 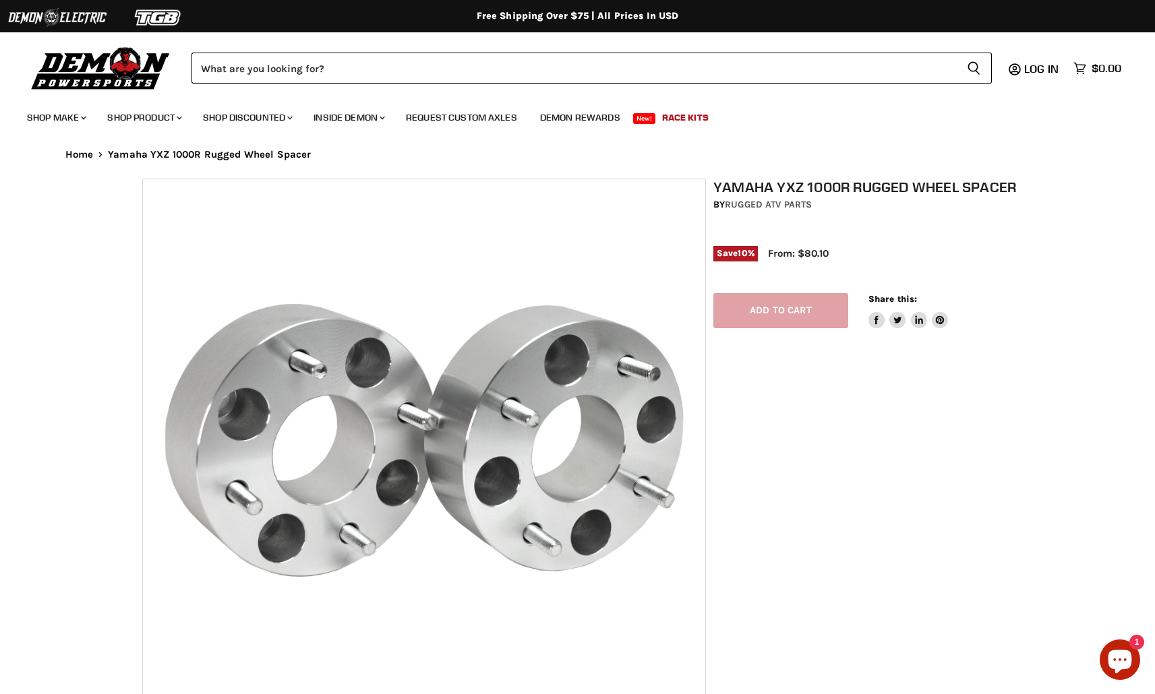 What do you see at coordinates (461, 117) in the screenshot?
I see `a: Request Custom Axles` at bounding box center [461, 117].